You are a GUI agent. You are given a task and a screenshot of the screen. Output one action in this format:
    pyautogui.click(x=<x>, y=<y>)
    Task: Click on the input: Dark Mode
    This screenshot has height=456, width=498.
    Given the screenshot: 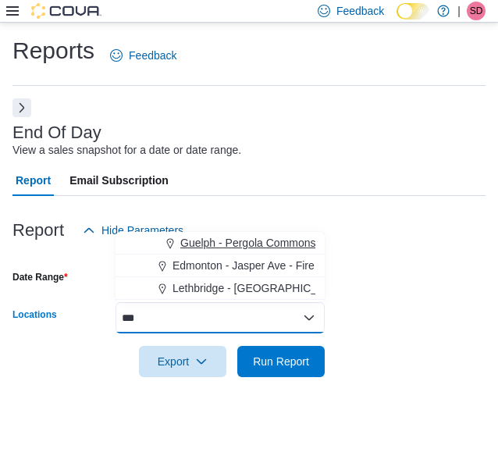 What is the action you would take?
    pyautogui.click(x=413, y=11)
    